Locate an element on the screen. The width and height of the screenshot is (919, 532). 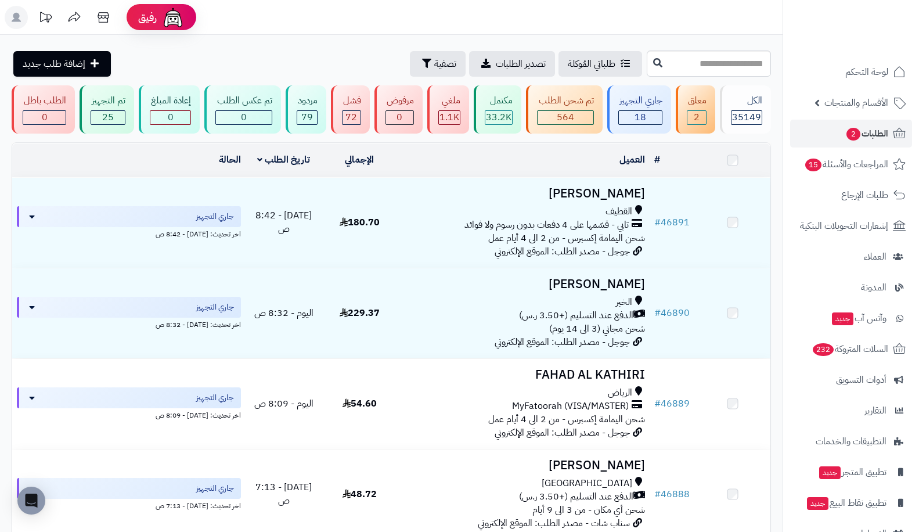
span: جديد is located at coordinates (830, 473).